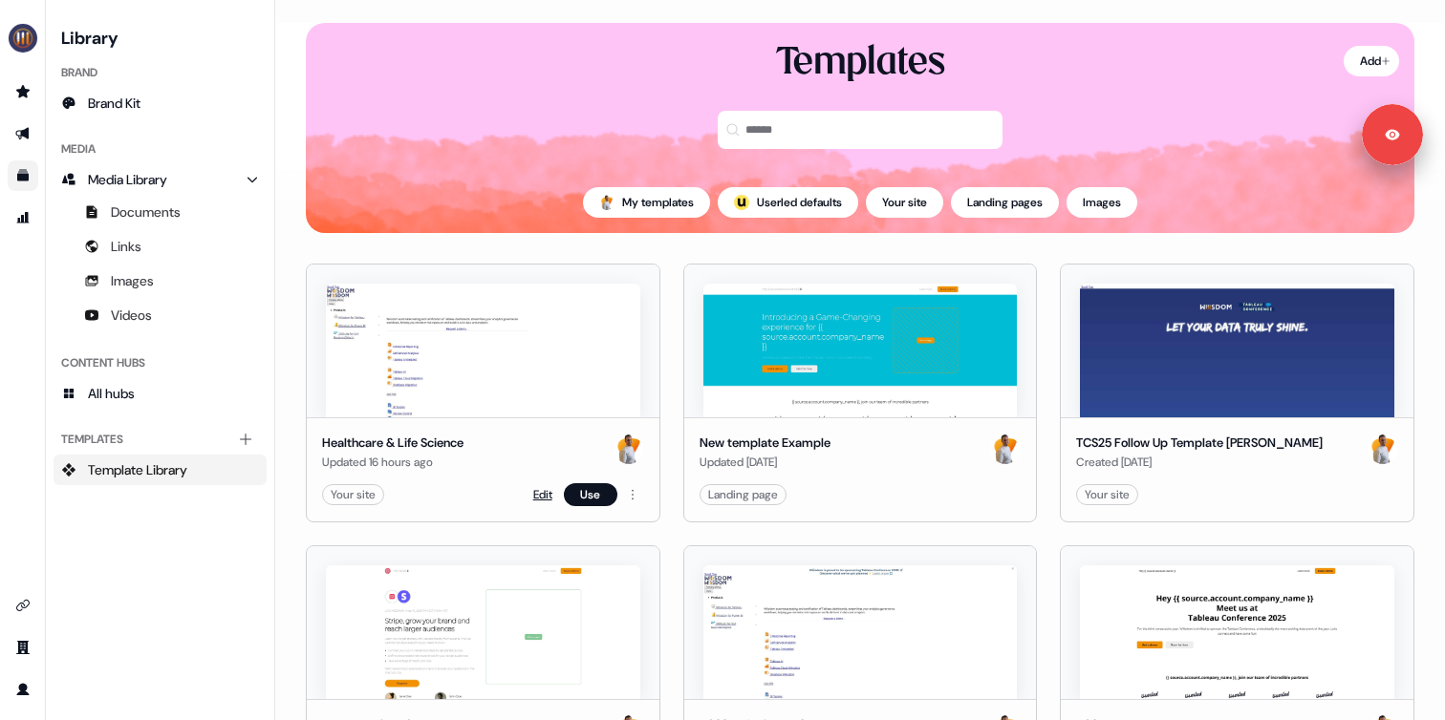 This screenshot has width=1445, height=720. I want to click on button: Landing pages, so click(1004, 203).